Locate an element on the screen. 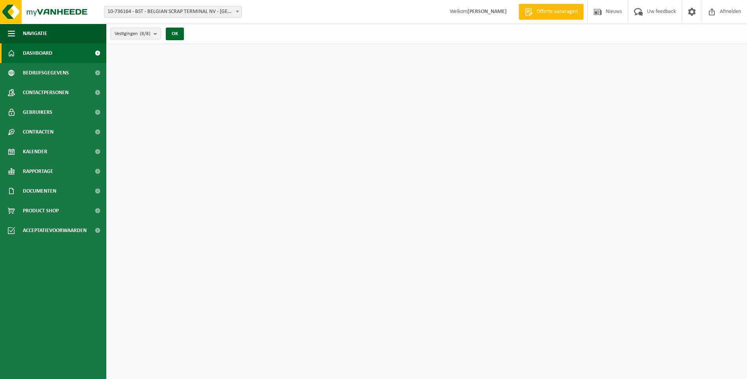 The image size is (747, 379). span: Acceptatievoorwaarden is located at coordinates (55, 230).